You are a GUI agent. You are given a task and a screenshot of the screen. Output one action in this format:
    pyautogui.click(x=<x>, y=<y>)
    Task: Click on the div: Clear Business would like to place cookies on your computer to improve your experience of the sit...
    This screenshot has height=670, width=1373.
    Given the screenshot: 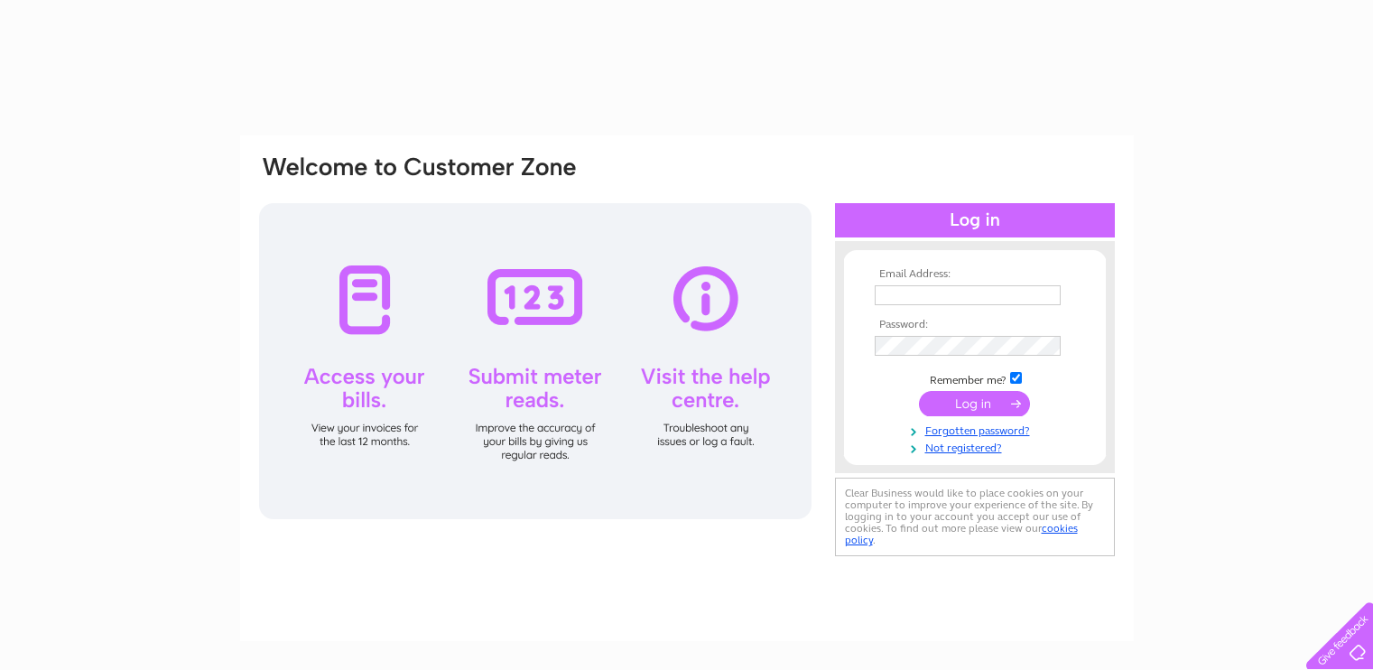 What is the action you would take?
    pyautogui.click(x=975, y=516)
    